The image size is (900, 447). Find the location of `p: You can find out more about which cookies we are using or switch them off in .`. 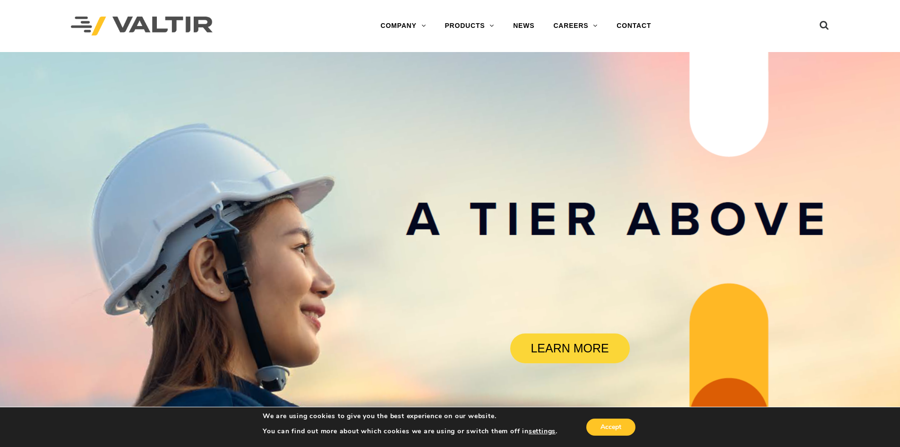

p: You can find out more about which cookies we are using or switch them off in . is located at coordinates (410, 431).